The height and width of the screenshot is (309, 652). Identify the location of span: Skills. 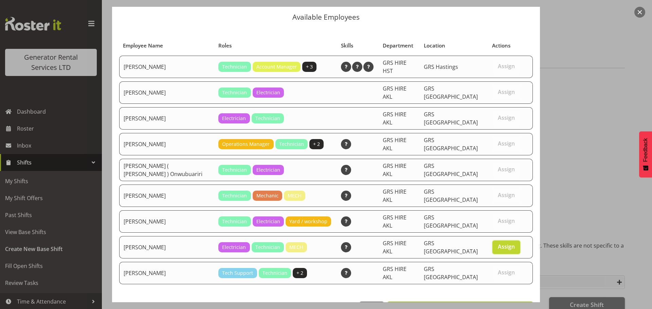
(347, 45).